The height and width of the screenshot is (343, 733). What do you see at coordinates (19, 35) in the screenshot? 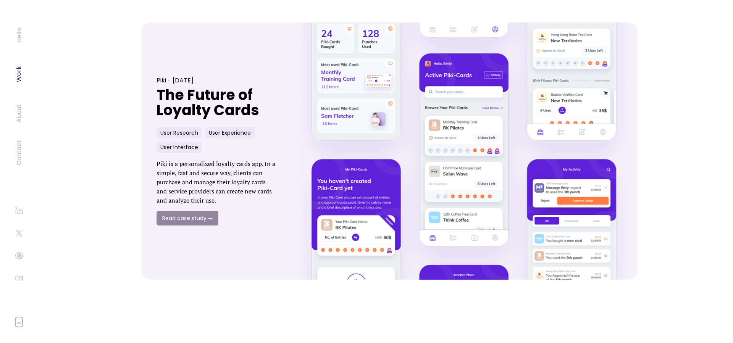
I see `a: Hello` at bounding box center [19, 35].